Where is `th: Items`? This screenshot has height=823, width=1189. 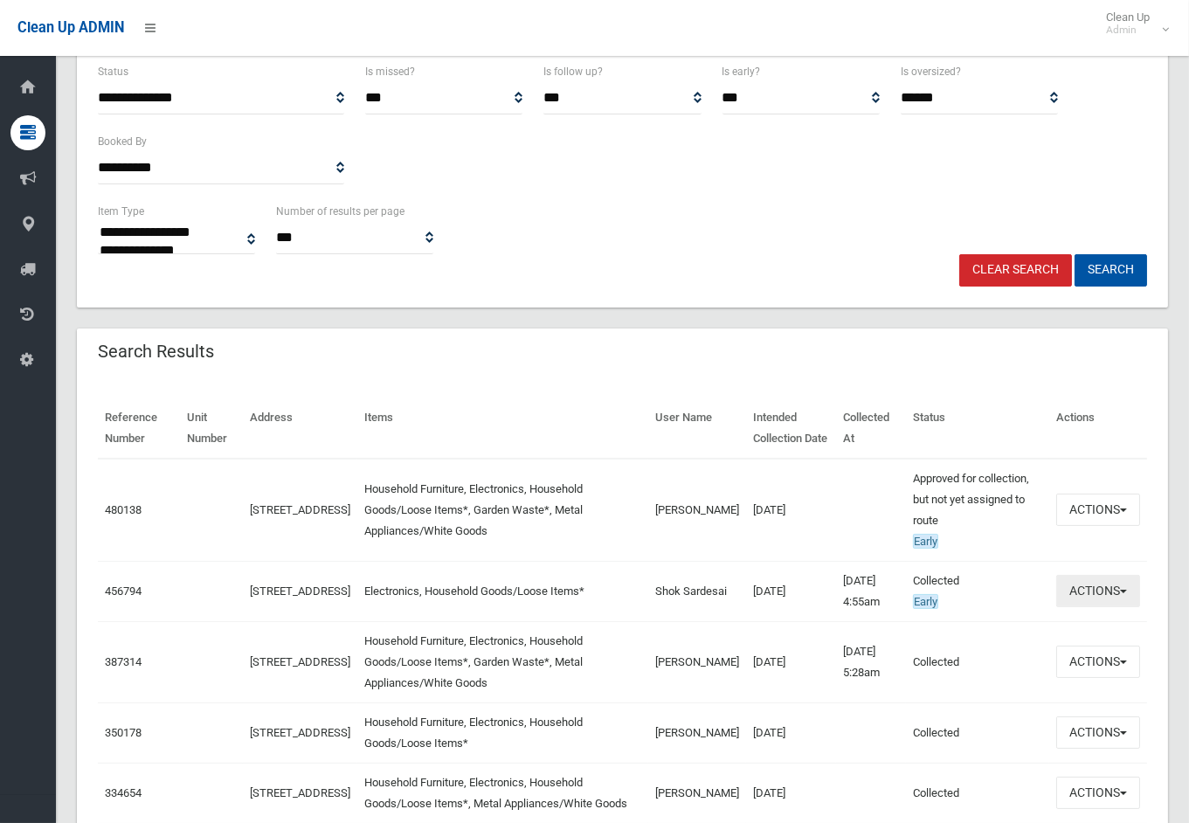
th: Items is located at coordinates (502, 428).